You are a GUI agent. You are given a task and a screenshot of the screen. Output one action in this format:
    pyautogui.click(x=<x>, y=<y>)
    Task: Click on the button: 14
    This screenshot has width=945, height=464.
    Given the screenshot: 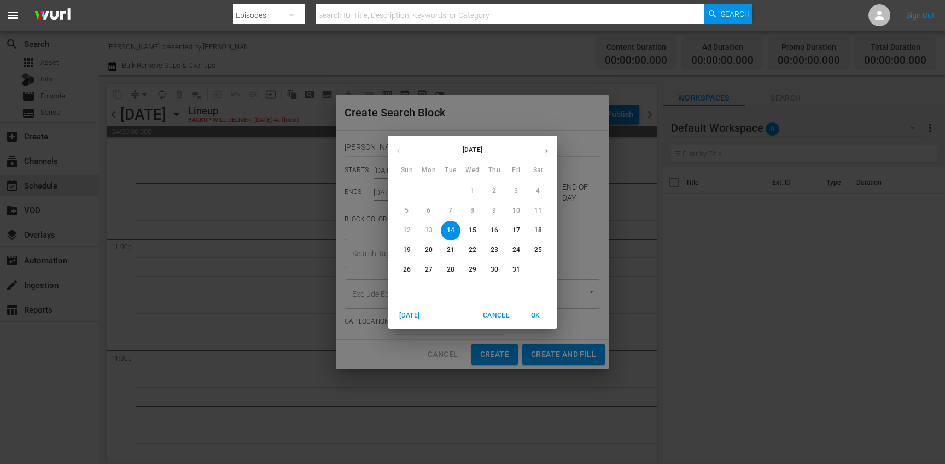 What is the action you would take?
    pyautogui.click(x=450, y=231)
    